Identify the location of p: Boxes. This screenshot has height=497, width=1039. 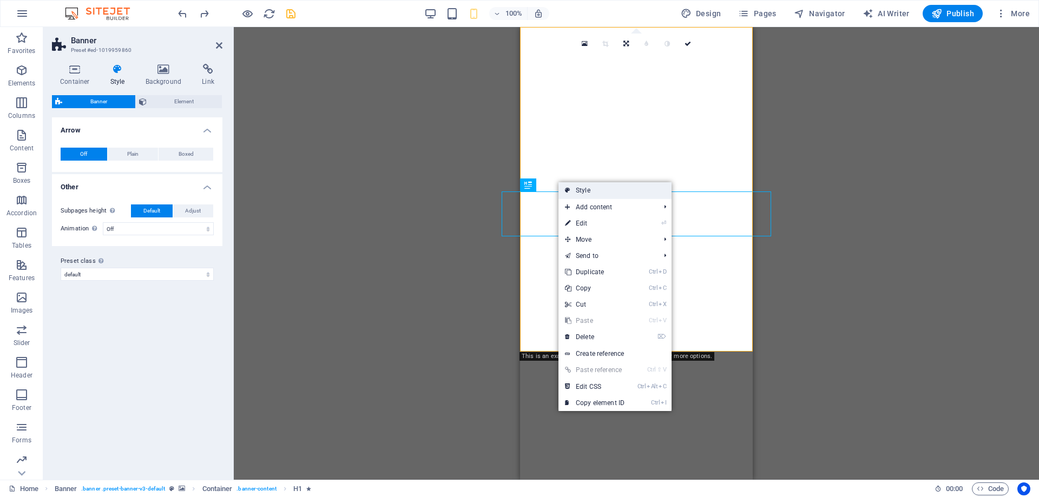
(22, 181).